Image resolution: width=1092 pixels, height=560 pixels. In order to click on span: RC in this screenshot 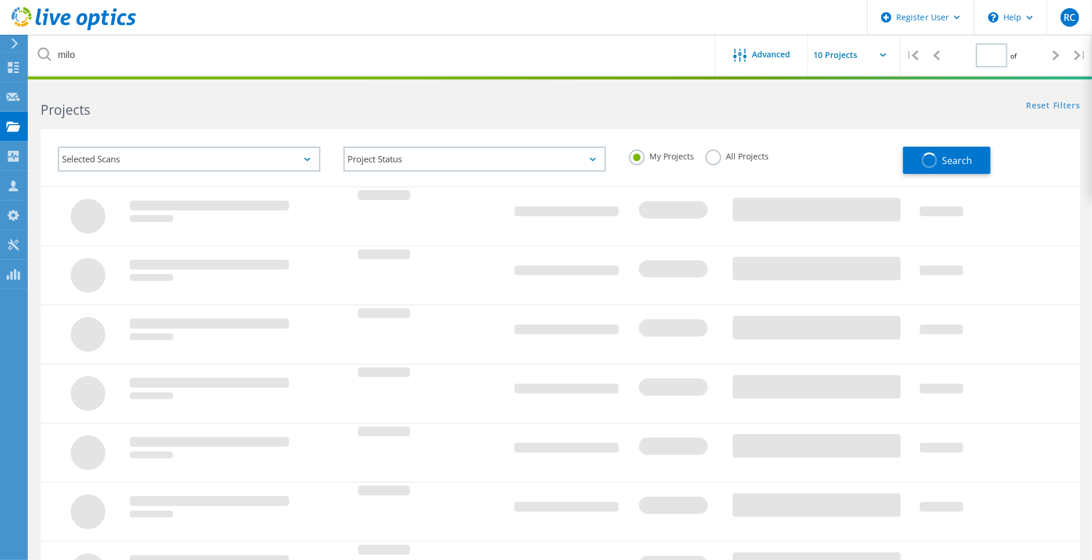, I will do `click(1069, 17)`.